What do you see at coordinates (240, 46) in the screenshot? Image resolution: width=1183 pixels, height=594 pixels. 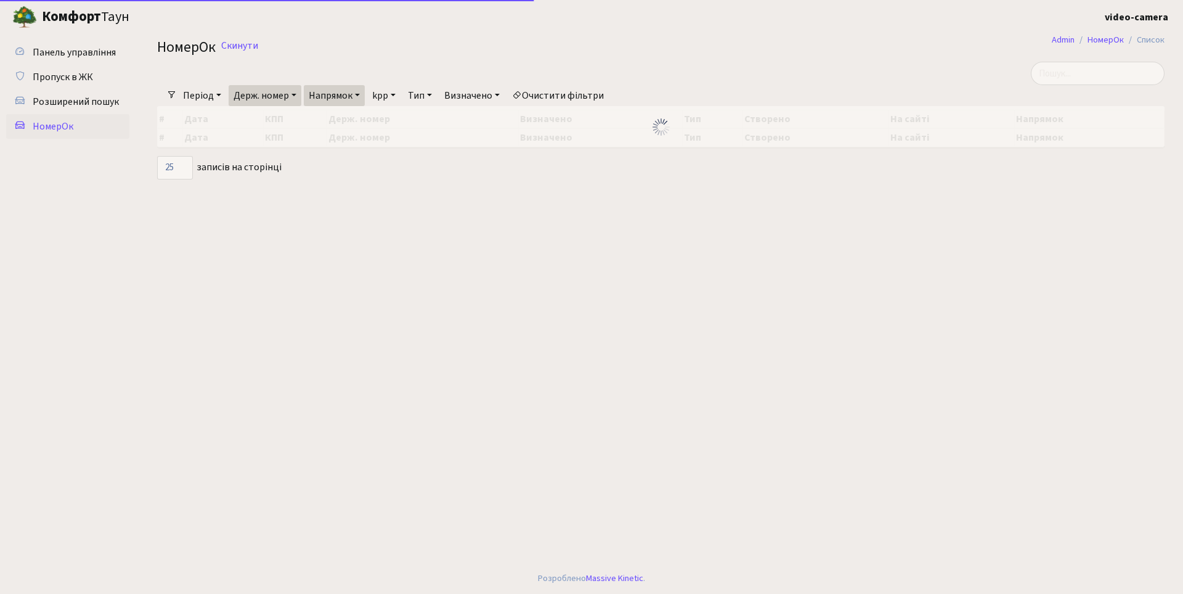 I see `a: Скинути` at bounding box center [240, 46].